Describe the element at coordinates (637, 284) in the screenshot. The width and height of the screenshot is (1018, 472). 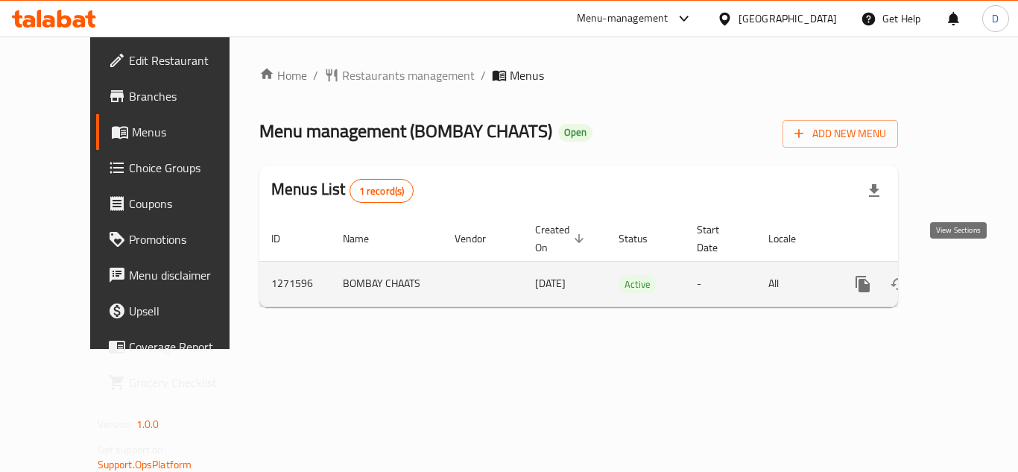
I see `span: Active` at that location.